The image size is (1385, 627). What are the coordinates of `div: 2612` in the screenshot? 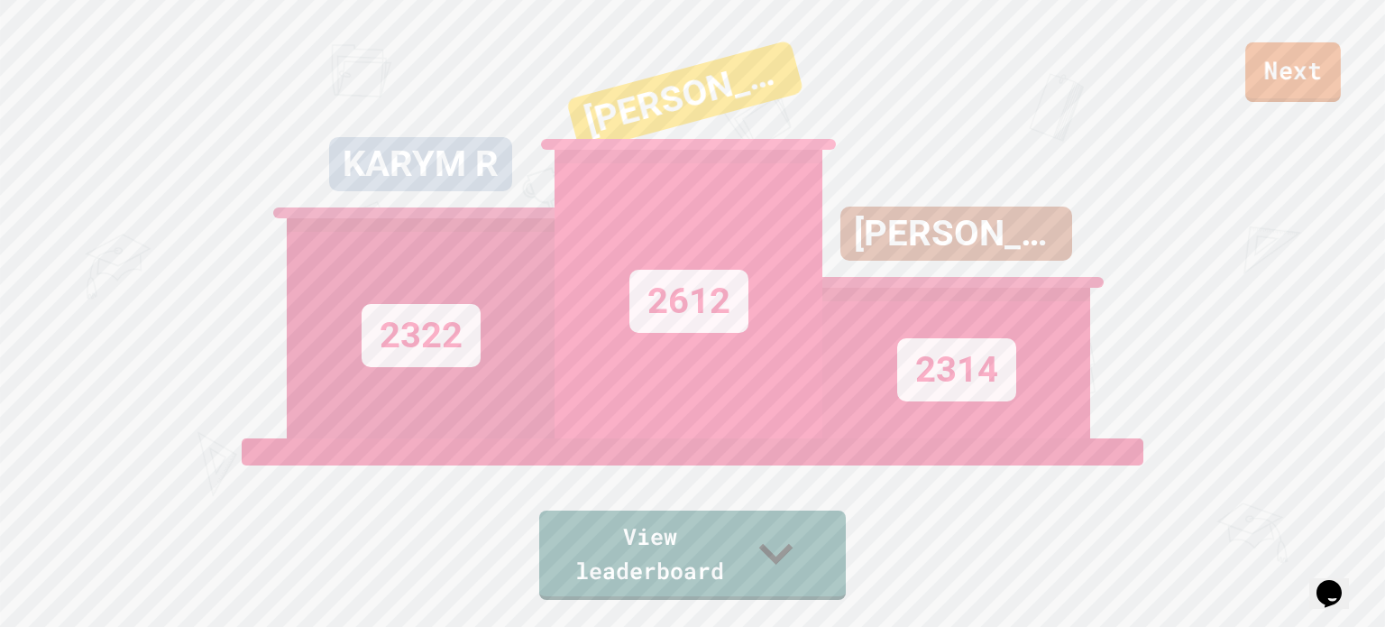 It's located at (689, 301).